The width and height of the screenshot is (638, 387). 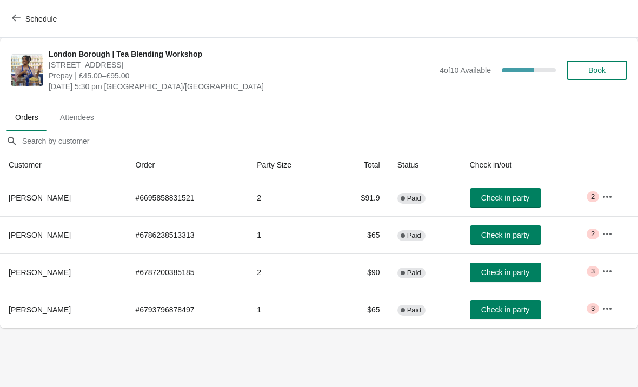 I want to click on th: Party Size, so click(x=289, y=165).